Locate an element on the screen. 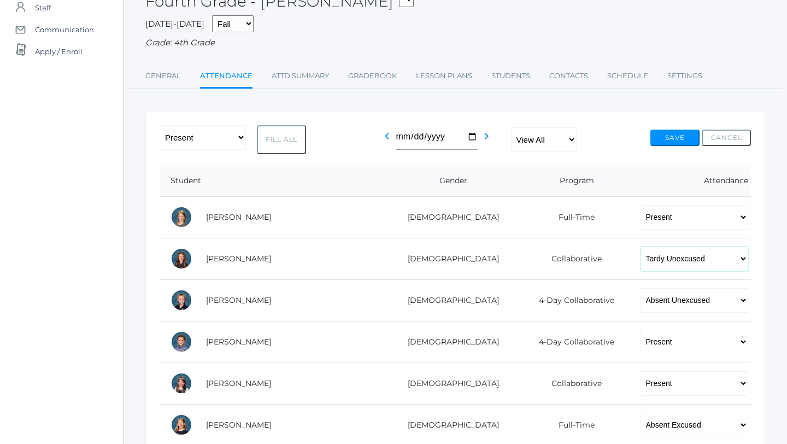  a: Gradebook is located at coordinates (372, 76).